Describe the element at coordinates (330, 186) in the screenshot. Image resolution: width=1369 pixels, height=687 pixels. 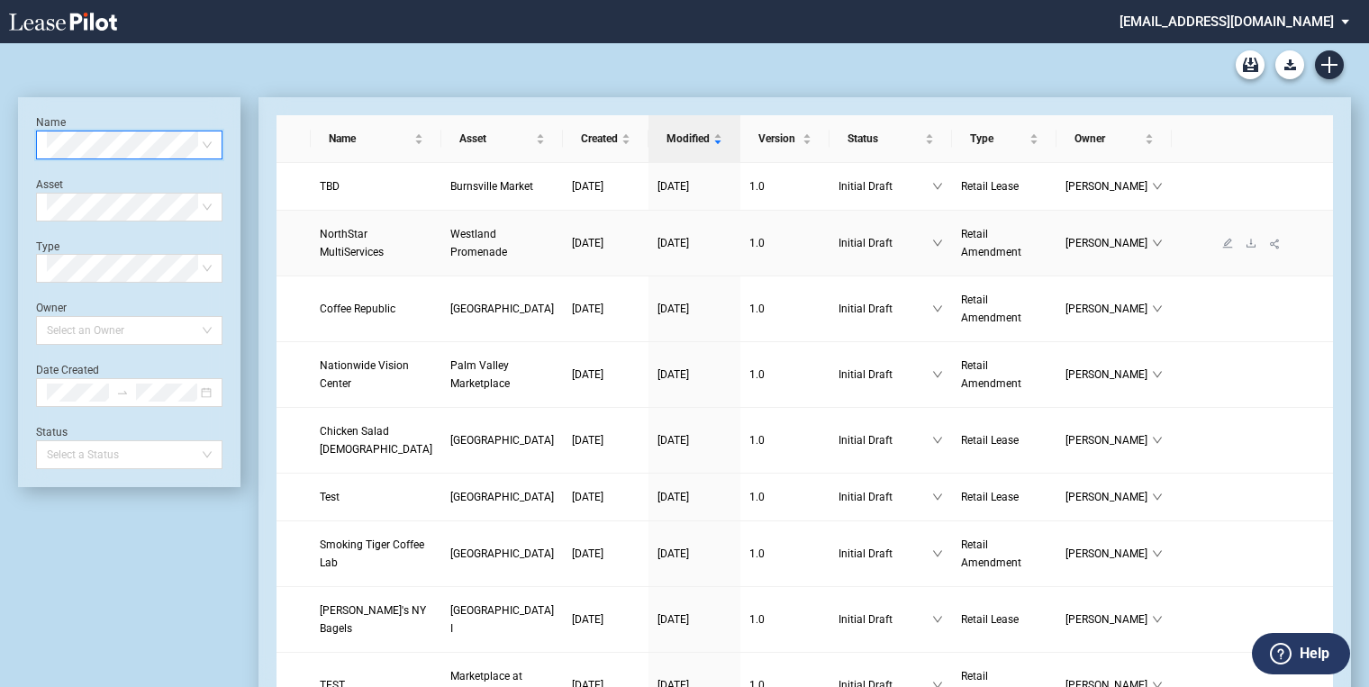
I see `span: TBD` at that location.